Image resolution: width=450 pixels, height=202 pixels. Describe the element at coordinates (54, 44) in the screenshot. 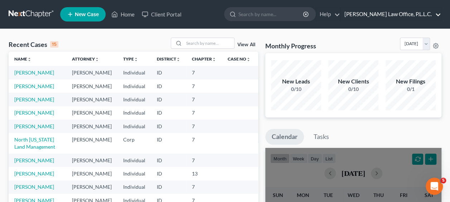

I see `div: 15` at that location.